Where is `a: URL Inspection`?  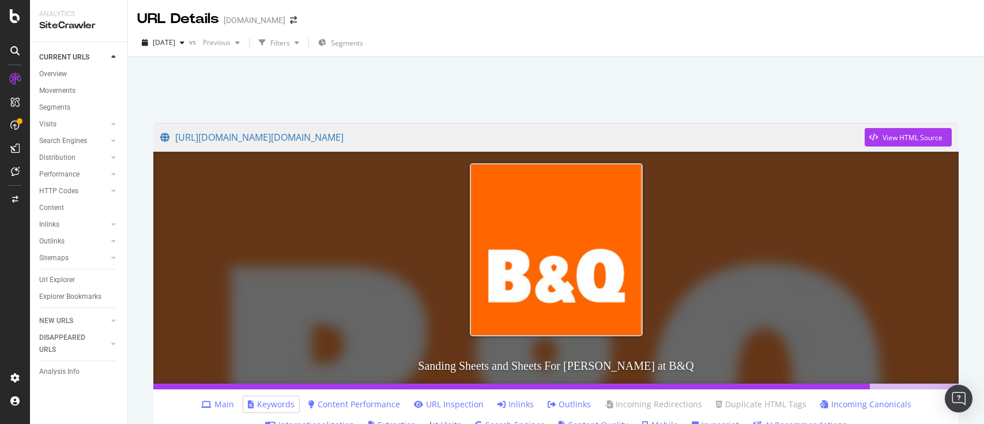 a: URL Inspection is located at coordinates (449, 404).